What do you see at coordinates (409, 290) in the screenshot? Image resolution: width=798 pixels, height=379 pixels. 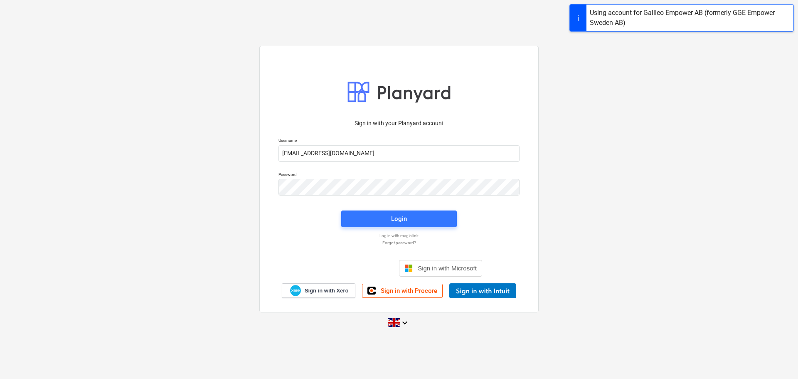 I see `span: Sign in with Procore` at bounding box center [409, 290].